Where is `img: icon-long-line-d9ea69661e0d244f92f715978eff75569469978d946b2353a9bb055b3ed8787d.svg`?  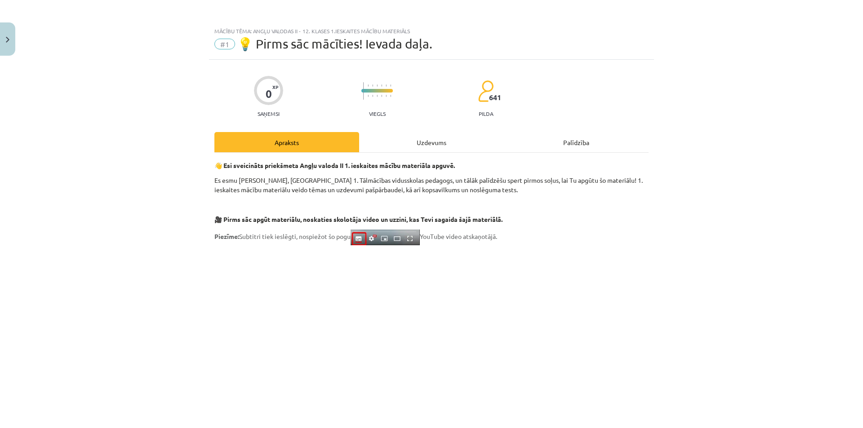
img: icon-long-line-d9ea69661e0d244f92f715978eff75569469978d946b2353a9bb055b3ed8787d.svg is located at coordinates (364, 91).